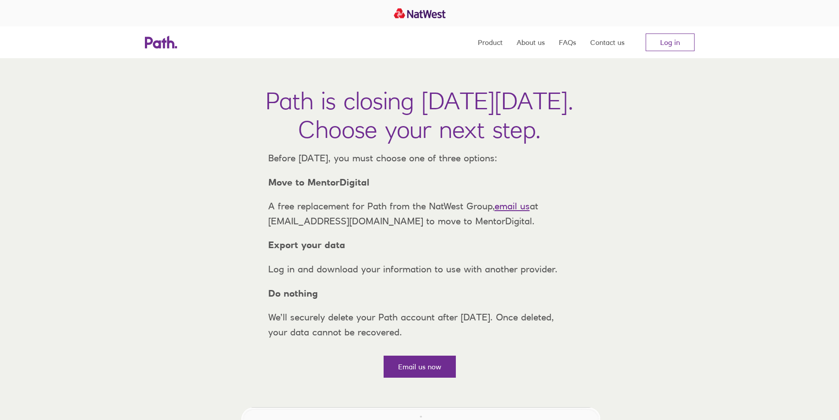 This screenshot has width=839, height=420. I want to click on a: FAQs, so click(567, 42).